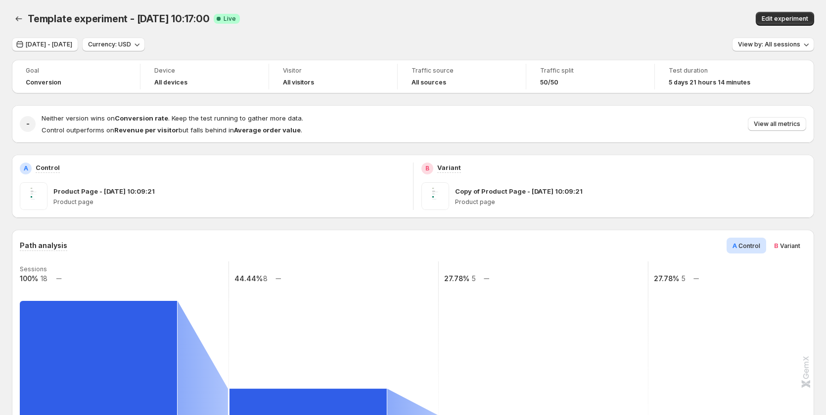  Describe the element at coordinates (141, 118) in the screenshot. I see `strong: Conversion rate` at that location.